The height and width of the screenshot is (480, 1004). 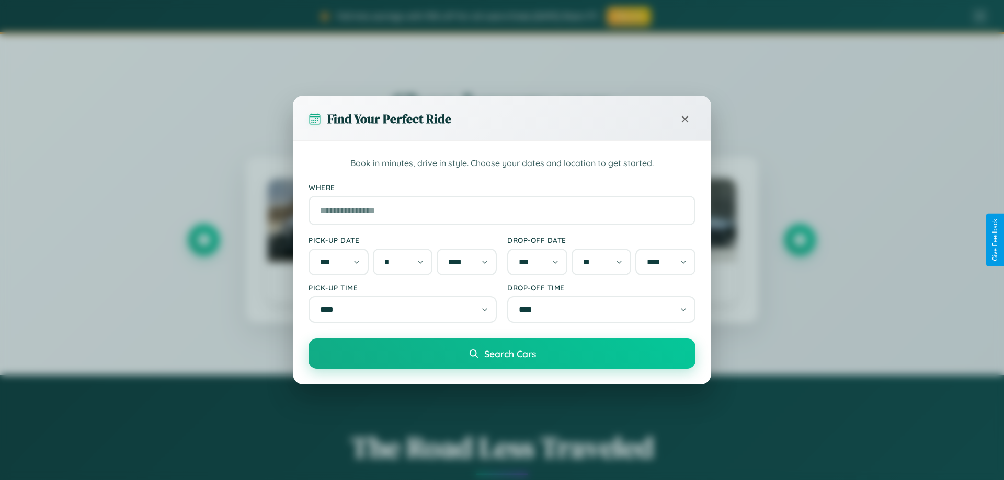 I want to click on h3: Find Your Perfect Ride, so click(x=389, y=119).